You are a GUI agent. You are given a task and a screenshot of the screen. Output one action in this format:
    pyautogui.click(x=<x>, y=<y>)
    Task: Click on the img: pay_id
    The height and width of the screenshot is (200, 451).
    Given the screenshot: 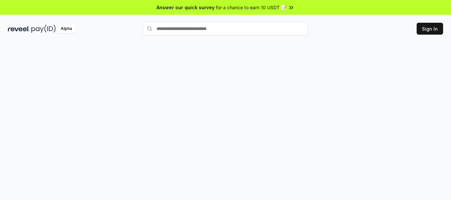 What is the action you would take?
    pyautogui.click(x=44, y=29)
    